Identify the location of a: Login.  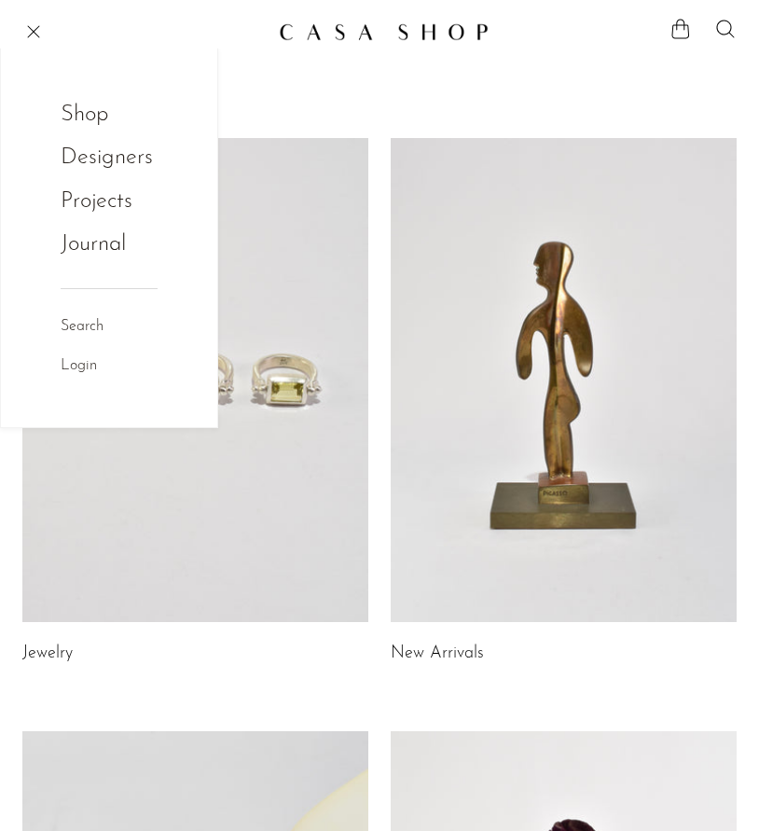
(78, 367).